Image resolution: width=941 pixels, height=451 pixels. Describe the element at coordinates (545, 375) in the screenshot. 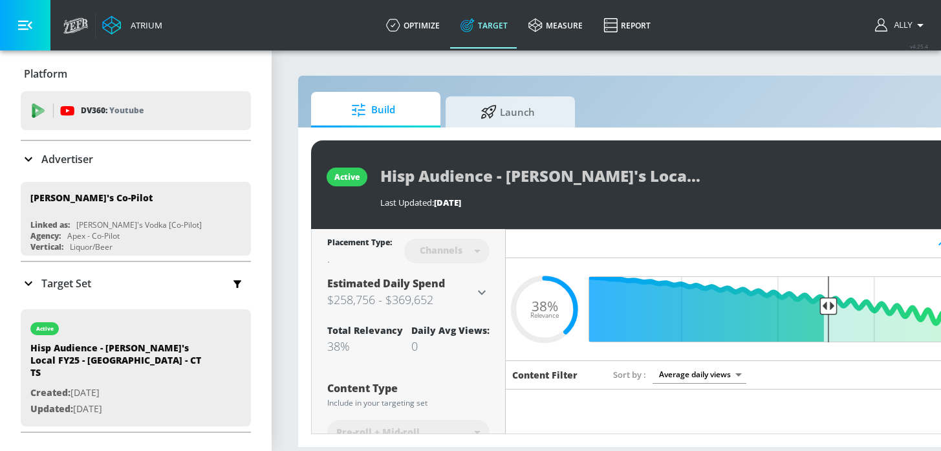

I see `h6: Content Filter` at that location.